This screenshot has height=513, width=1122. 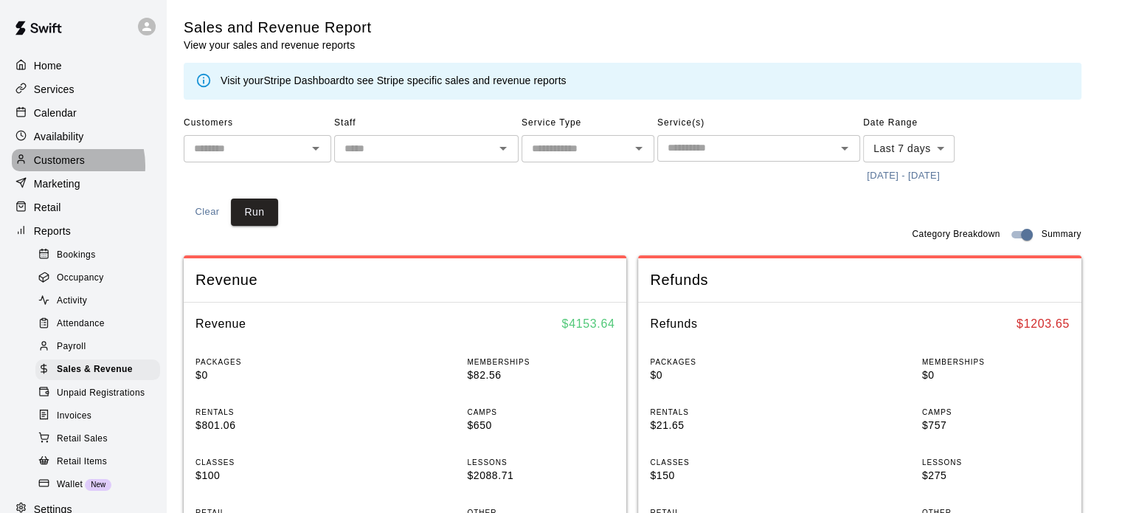 What do you see at coordinates (724, 425) in the screenshot?
I see `p: $21.65` at bounding box center [724, 425].